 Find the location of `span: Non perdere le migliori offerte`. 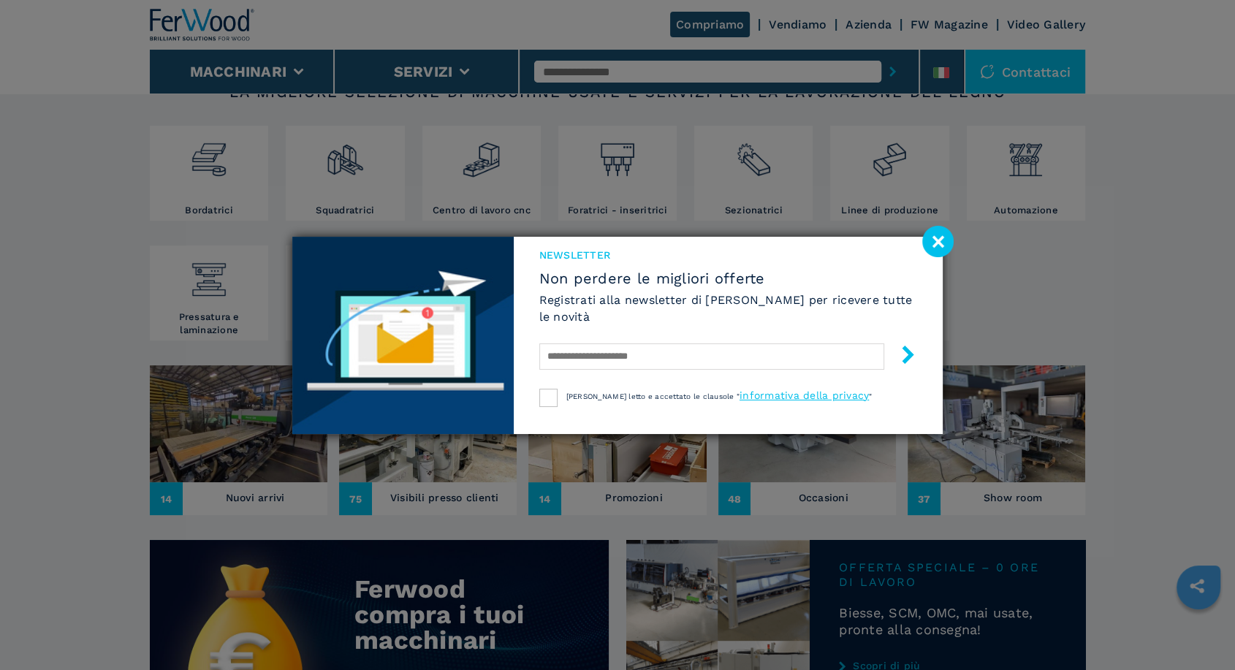

span: Non perdere le migliori offerte is located at coordinates (728, 278).